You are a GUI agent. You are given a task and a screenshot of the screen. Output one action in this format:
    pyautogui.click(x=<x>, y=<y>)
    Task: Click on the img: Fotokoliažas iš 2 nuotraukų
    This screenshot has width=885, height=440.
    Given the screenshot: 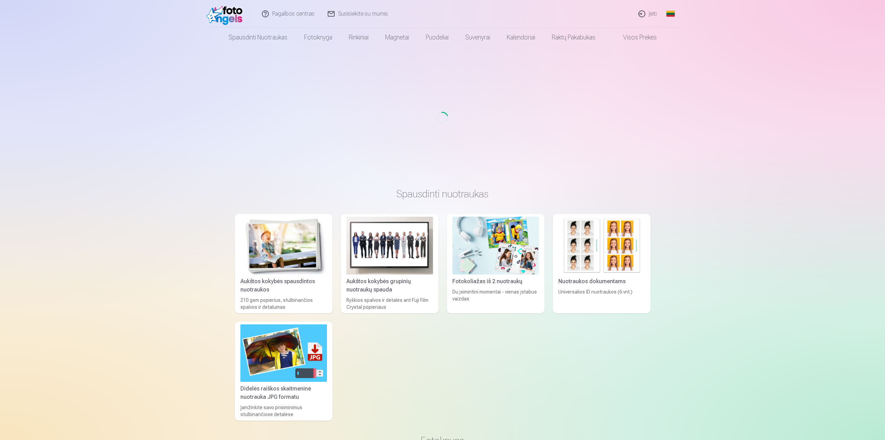 What is the action you would take?
    pyautogui.click(x=496, y=246)
    